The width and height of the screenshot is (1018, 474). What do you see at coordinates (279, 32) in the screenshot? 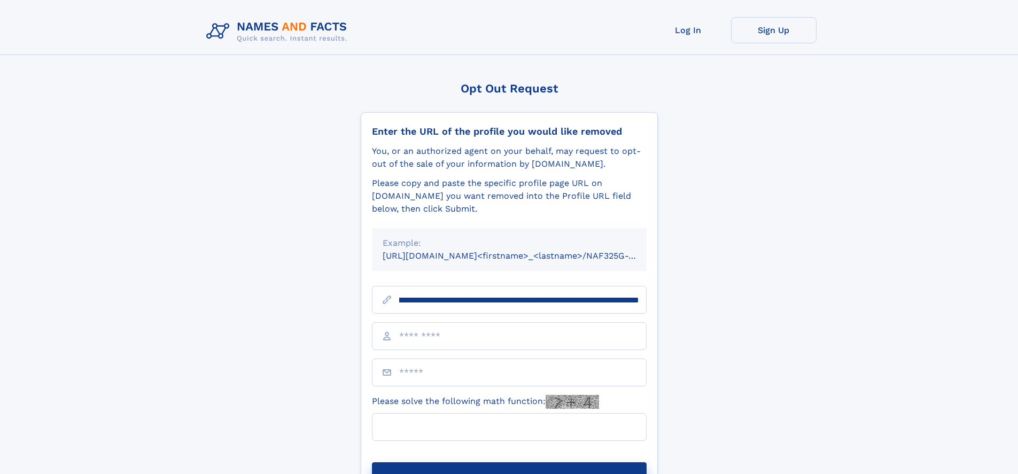
I see `img: Logo Names and Facts` at bounding box center [279, 32].